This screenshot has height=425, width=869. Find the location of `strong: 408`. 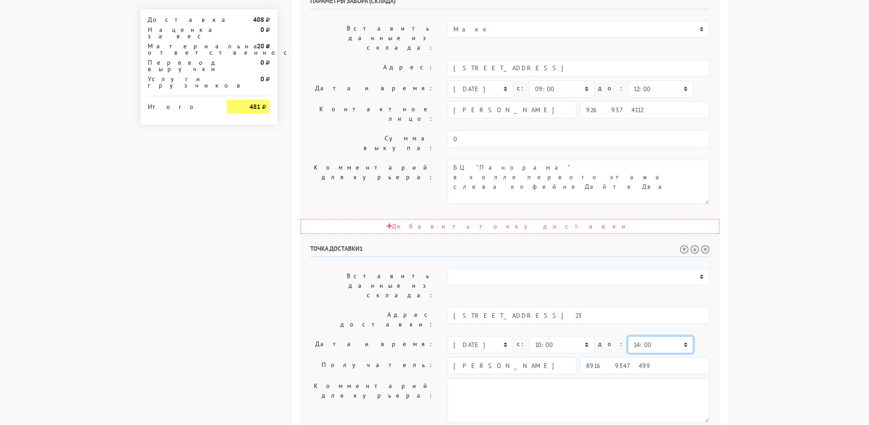

strong: 408 is located at coordinates (259, 20).